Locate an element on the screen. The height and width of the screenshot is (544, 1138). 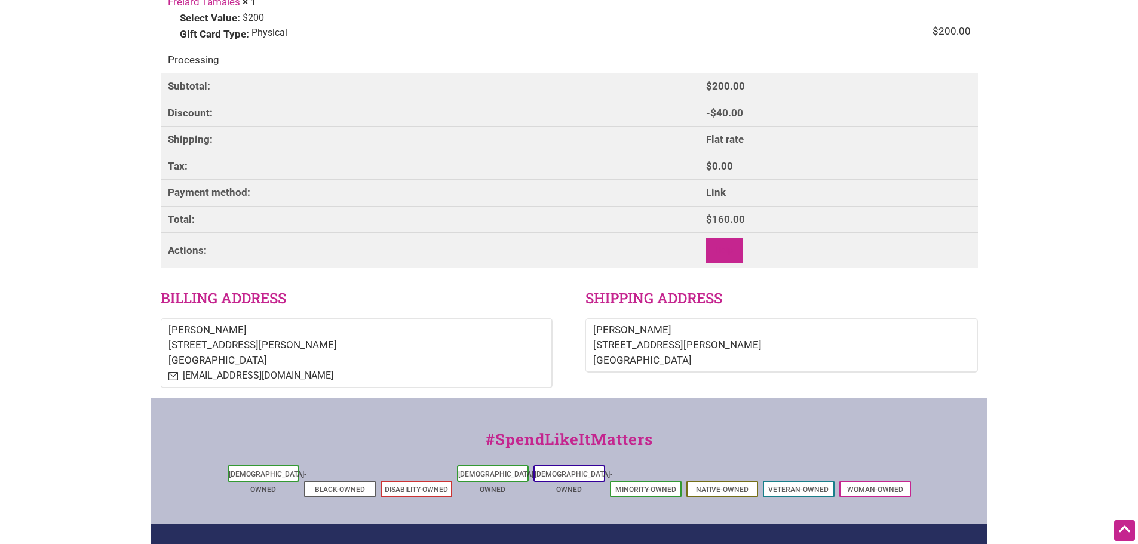
a: Native-Owned is located at coordinates (722, 490).